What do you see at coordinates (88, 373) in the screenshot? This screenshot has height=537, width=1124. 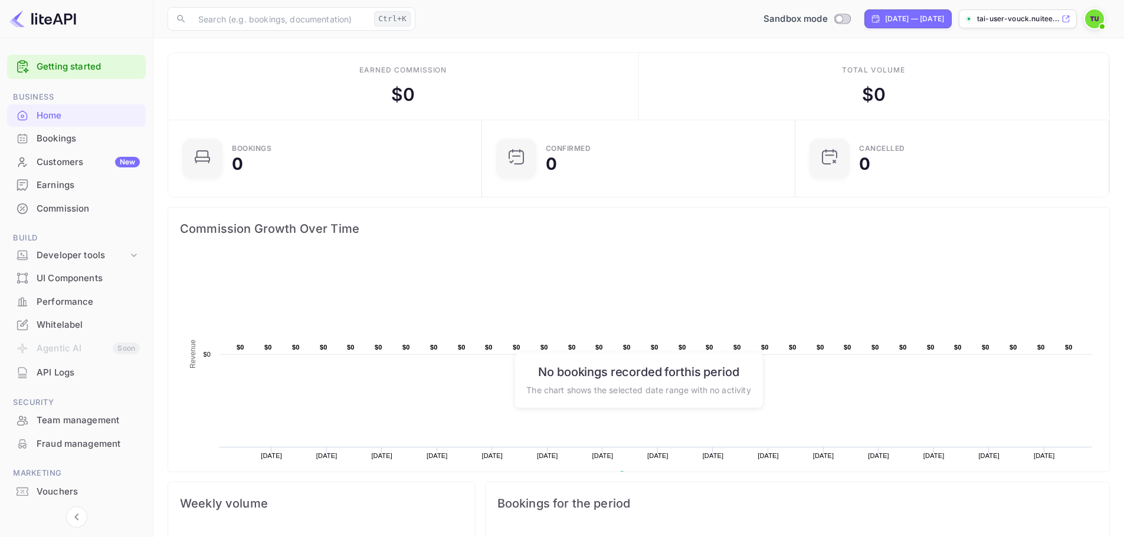 I see `div: API Logs` at bounding box center [88, 373].